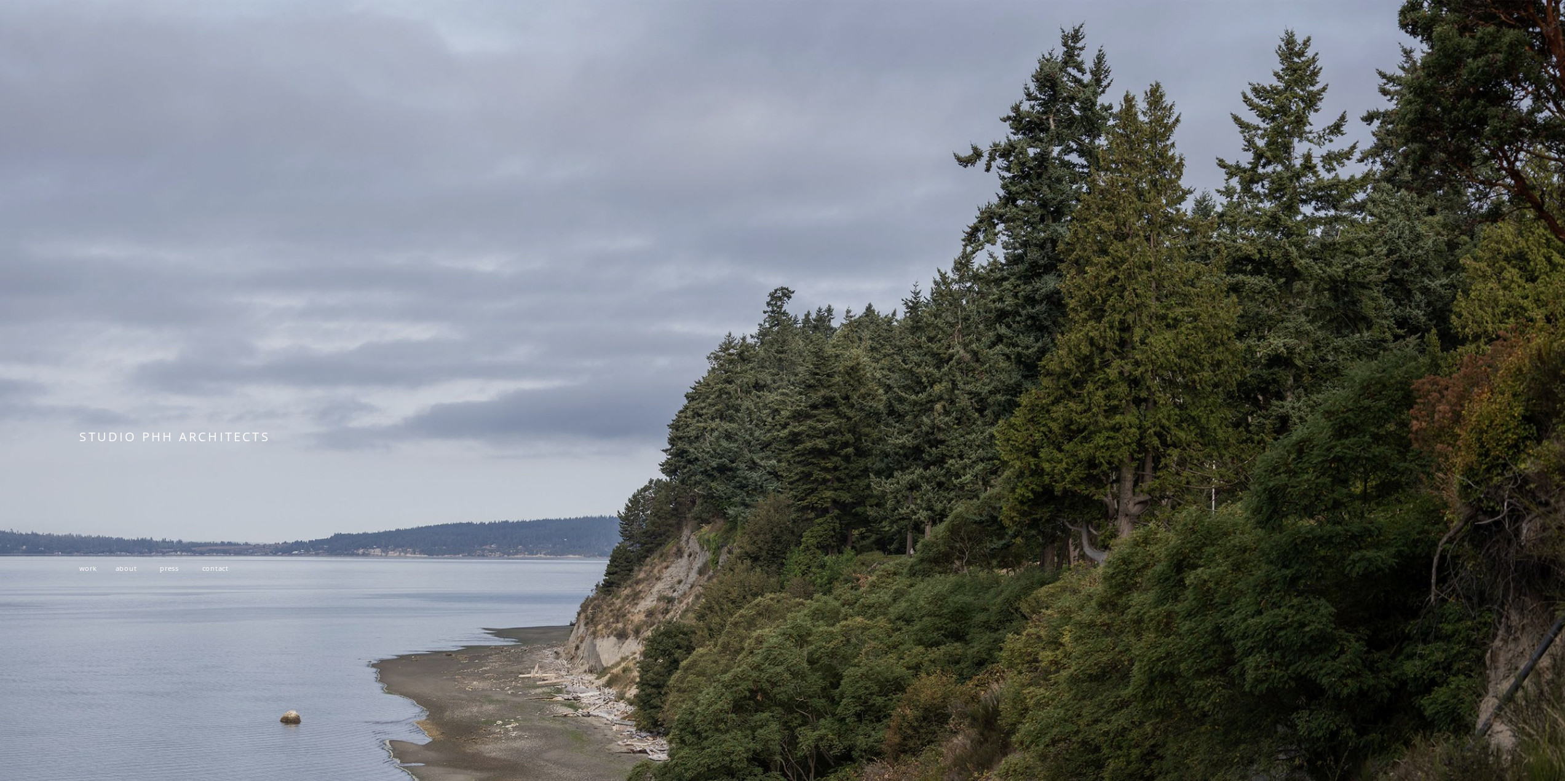  What do you see at coordinates (215, 568) in the screenshot?
I see `span: contact` at bounding box center [215, 568].